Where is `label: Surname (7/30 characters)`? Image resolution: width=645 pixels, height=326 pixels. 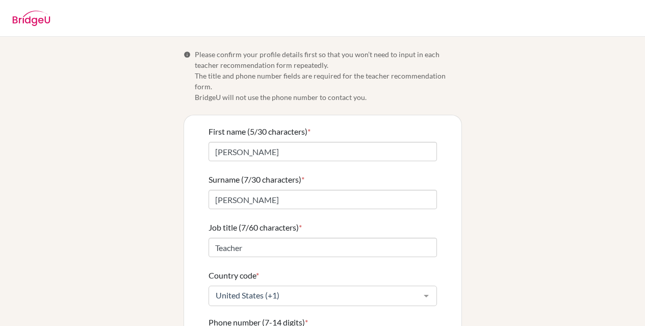
label: Surname (7/30 characters) is located at coordinates (257, 180).